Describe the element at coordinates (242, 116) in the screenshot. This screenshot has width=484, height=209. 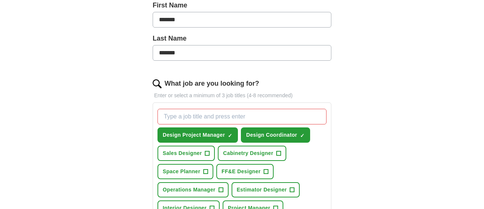
I see `input: Type a job title and press enter` at that location.